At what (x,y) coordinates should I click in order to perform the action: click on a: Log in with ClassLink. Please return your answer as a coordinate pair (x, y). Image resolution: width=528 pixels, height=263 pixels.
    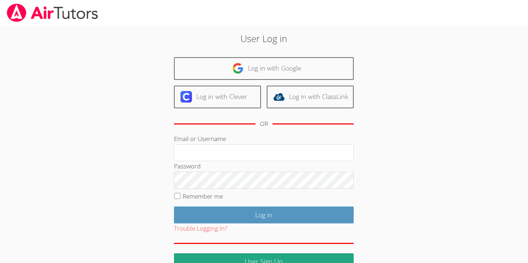
    Looking at the image, I should click on (310, 97).